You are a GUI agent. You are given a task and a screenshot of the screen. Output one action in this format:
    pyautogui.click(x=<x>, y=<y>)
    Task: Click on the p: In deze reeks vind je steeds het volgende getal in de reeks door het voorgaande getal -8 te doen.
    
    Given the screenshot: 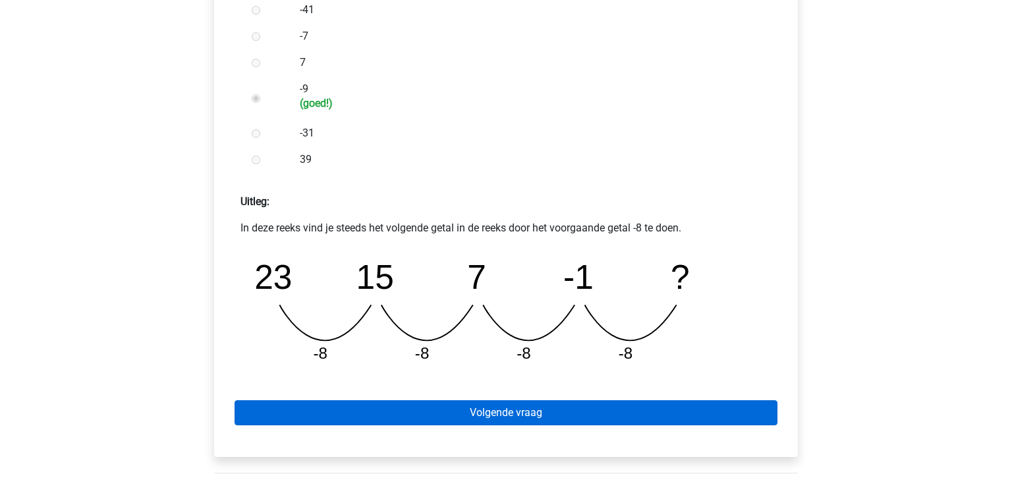 What is the action you would take?
    pyautogui.click(x=506, y=228)
    